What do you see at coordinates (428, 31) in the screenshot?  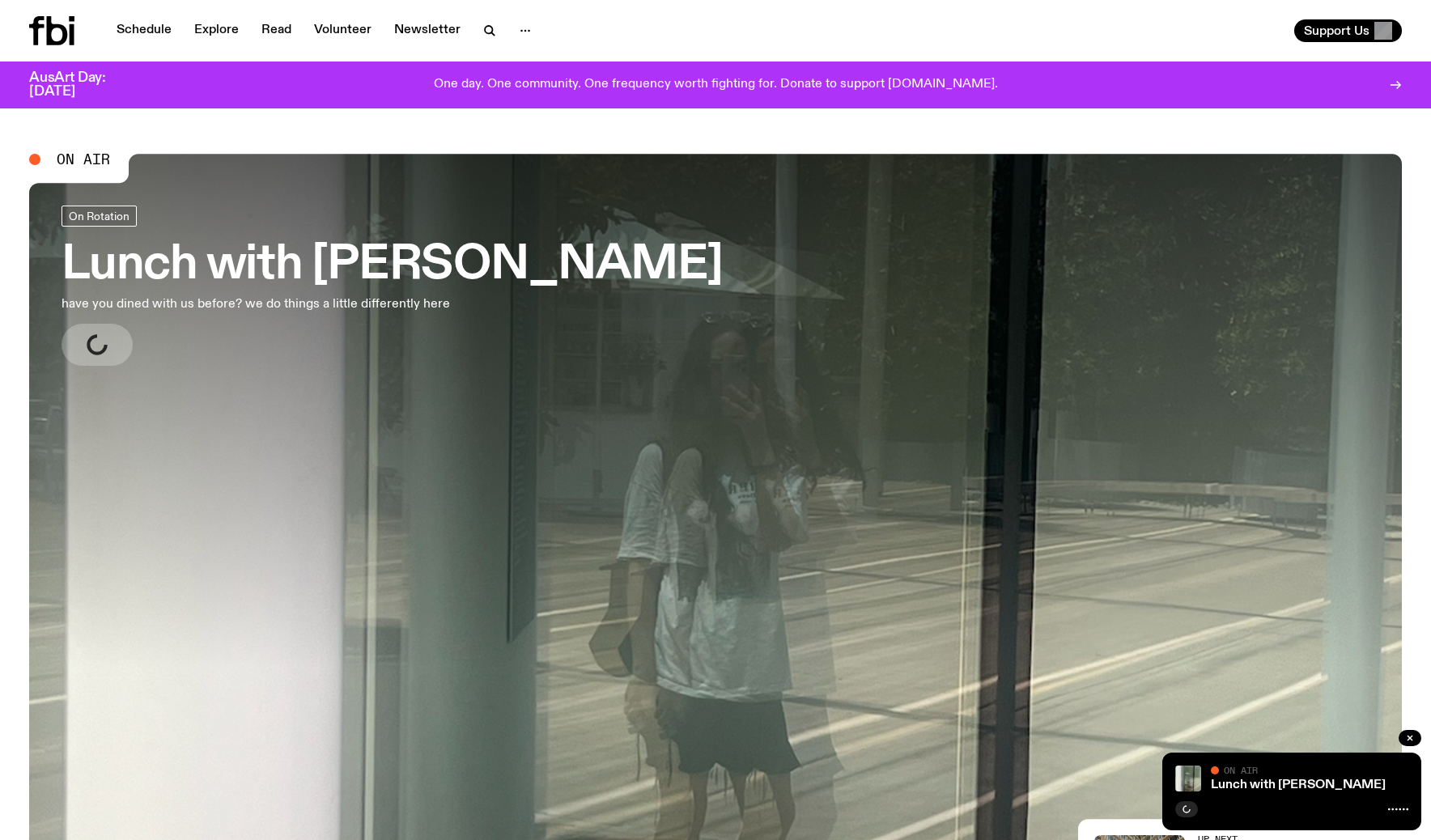 I see `a: Newsletter` at bounding box center [428, 31].